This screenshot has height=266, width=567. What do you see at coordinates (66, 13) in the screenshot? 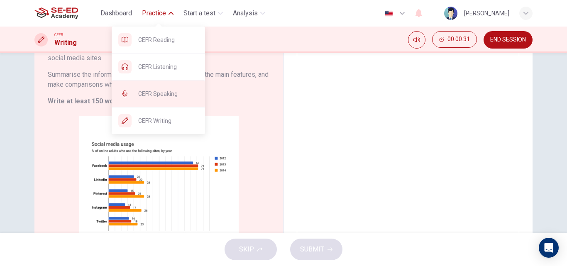
I see `a: SE-ED Academy logo` at bounding box center [66, 13].